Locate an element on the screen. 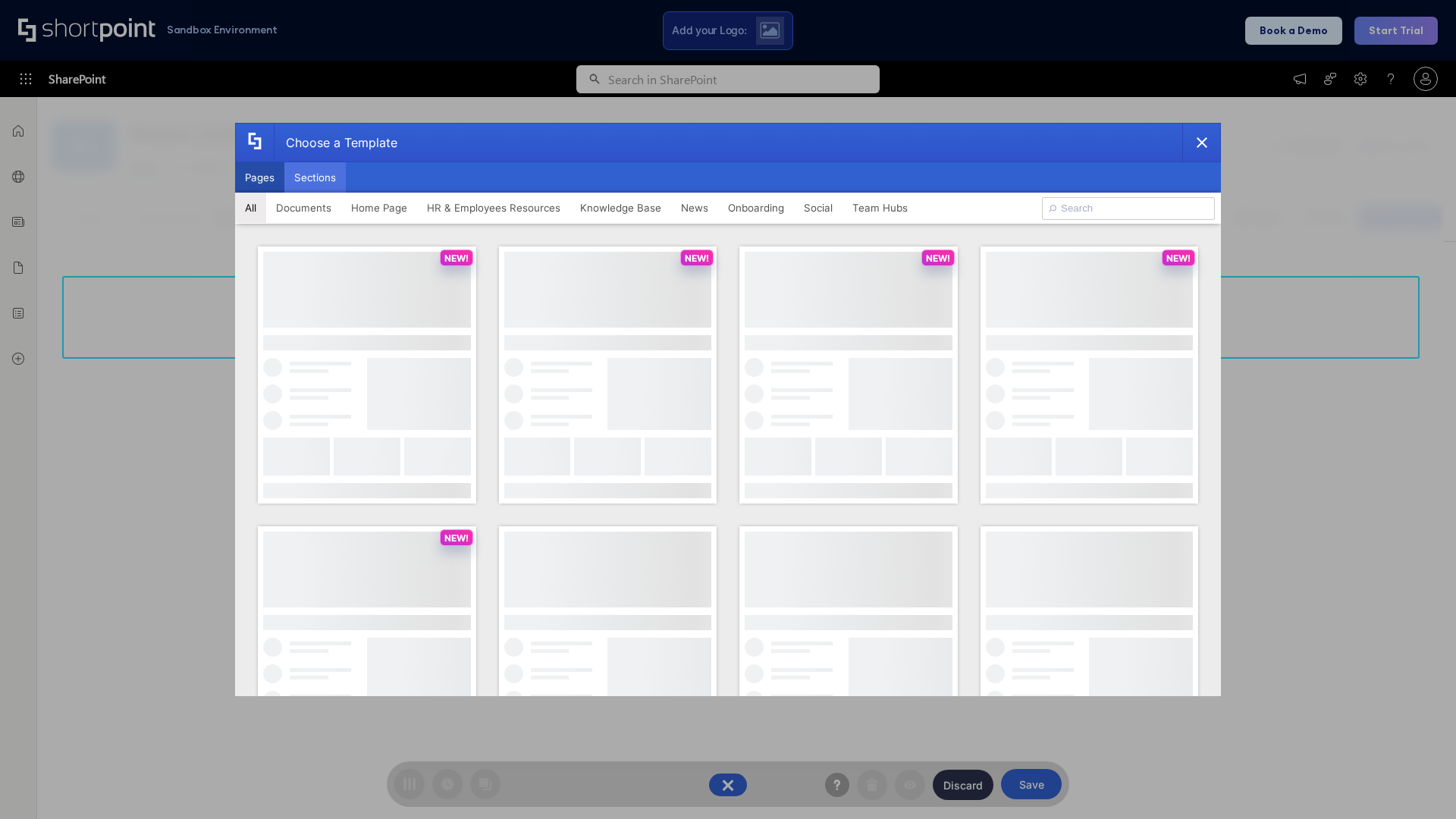 This screenshot has height=819, width=1456. button: Sections is located at coordinates (315, 178).